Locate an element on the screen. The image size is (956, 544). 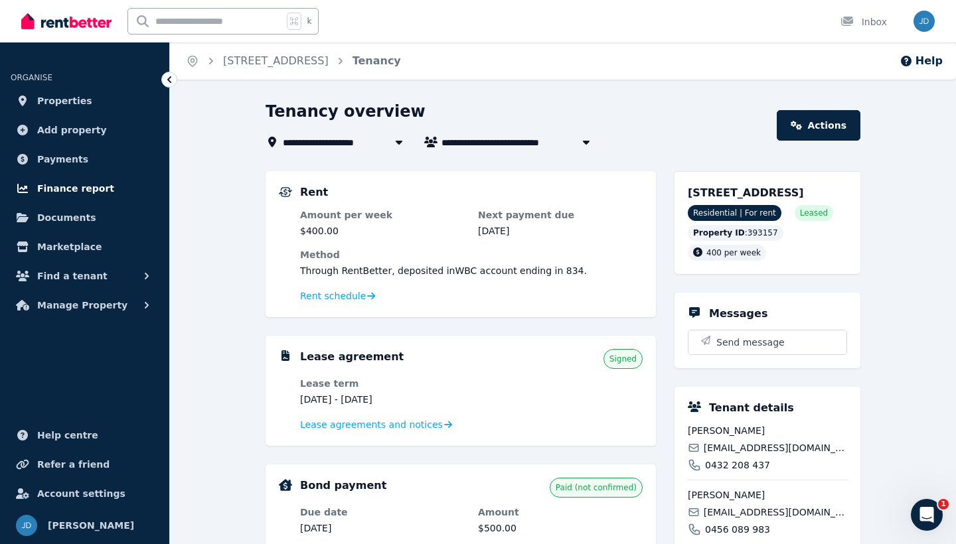
dt: Lease term is located at coordinates (382, 384).